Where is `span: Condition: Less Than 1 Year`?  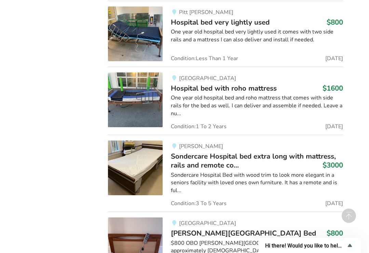
span: Condition: Less Than 1 Year is located at coordinates (204, 58).